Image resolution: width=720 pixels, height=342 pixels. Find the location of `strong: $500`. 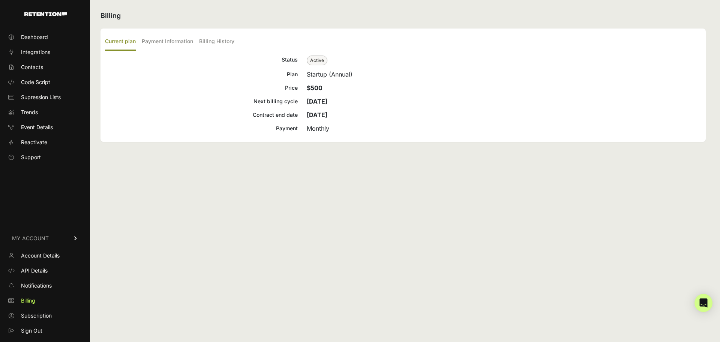

strong: $500 is located at coordinates (315, 88).